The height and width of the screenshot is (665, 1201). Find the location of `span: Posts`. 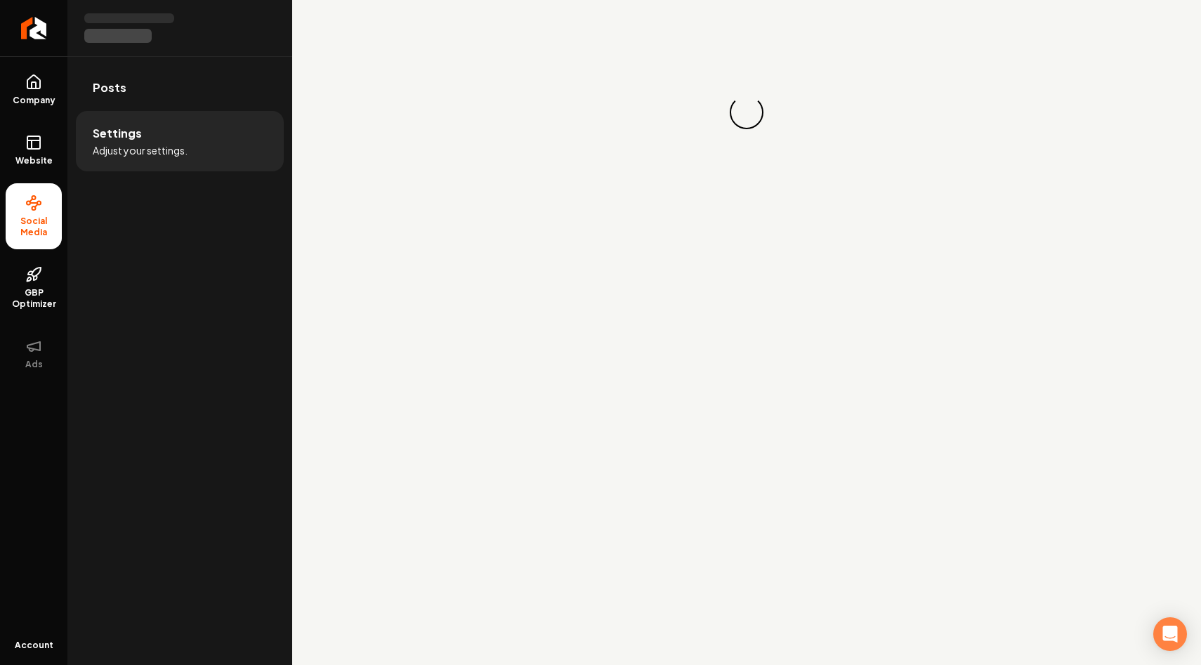

span: Posts is located at coordinates (110, 88).